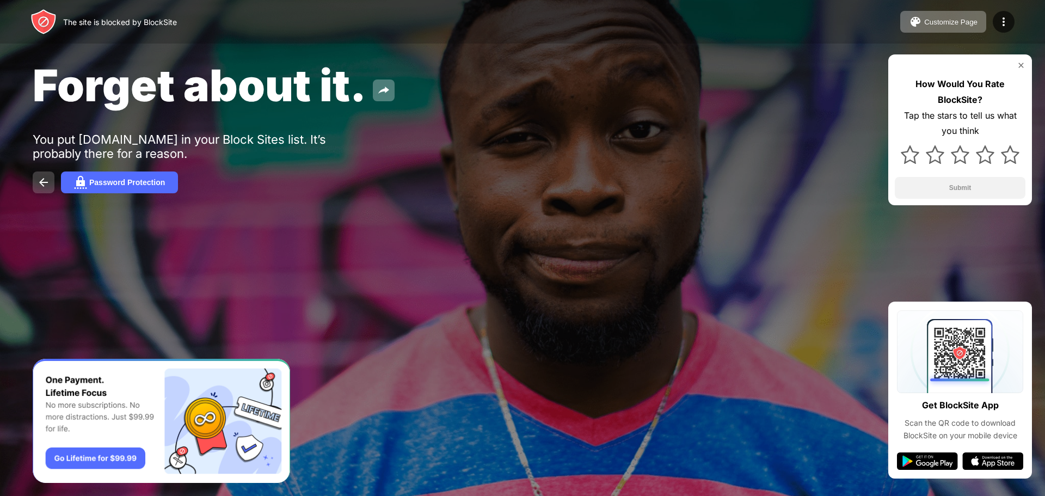  Describe the element at coordinates (943, 22) in the screenshot. I see `button: Customize Page` at that location.